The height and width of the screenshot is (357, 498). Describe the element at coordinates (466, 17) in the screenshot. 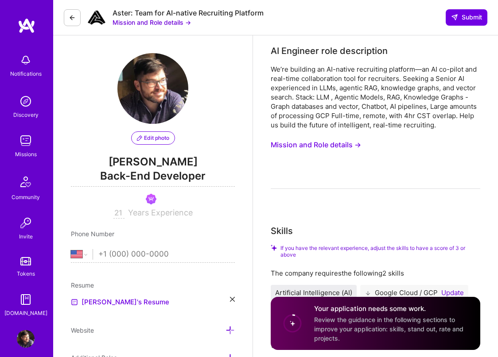

I see `span: Submit` at that location.